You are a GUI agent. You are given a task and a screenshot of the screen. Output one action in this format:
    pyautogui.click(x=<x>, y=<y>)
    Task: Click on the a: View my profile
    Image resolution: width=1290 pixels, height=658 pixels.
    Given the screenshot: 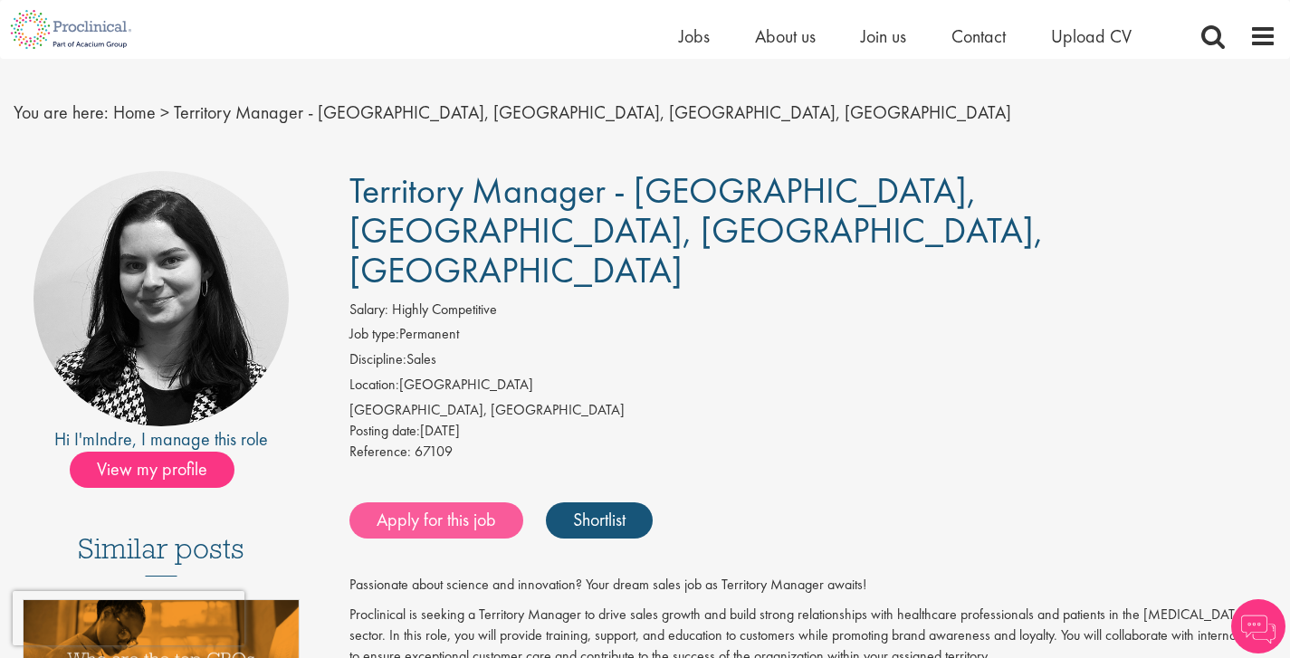 What is the action you would take?
    pyautogui.click(x=161, y=467)
    